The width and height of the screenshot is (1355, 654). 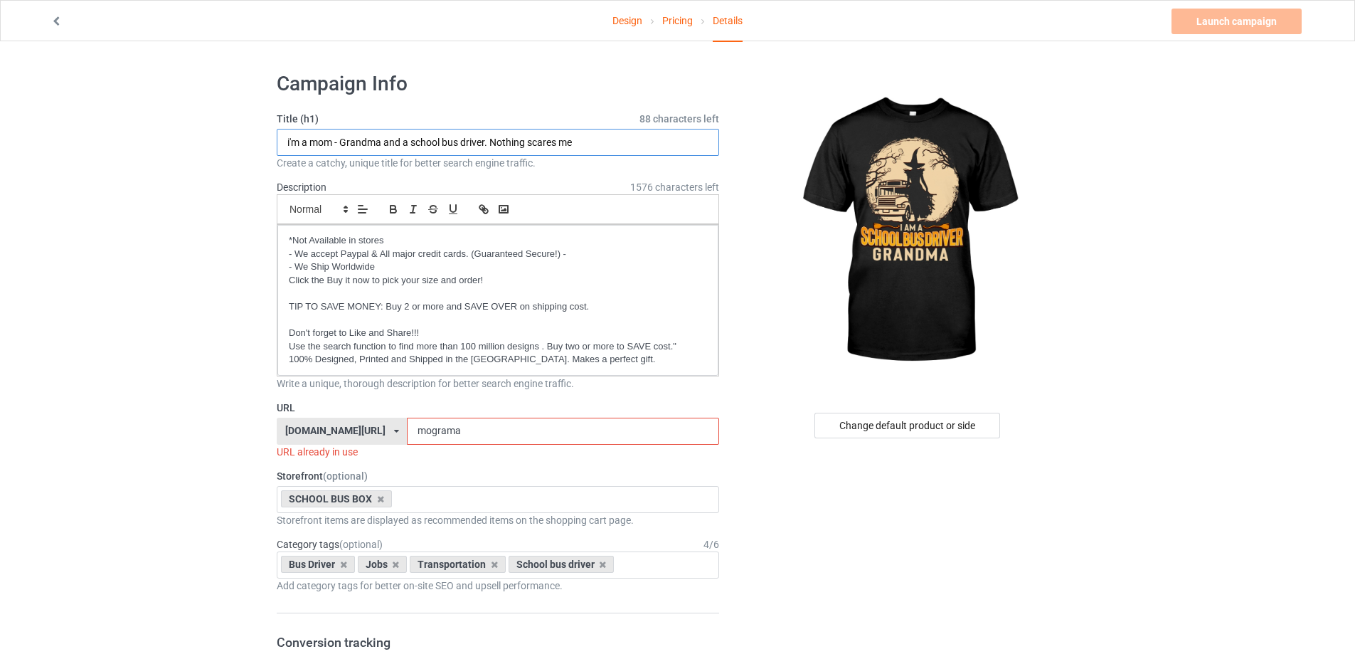 What do you see at coordinates (498, 254) in the screenshot?
I see `p: - We accept Paypal & All major credit cards. (Guaranteed Secure!) -` at bounding box center [498, 254].